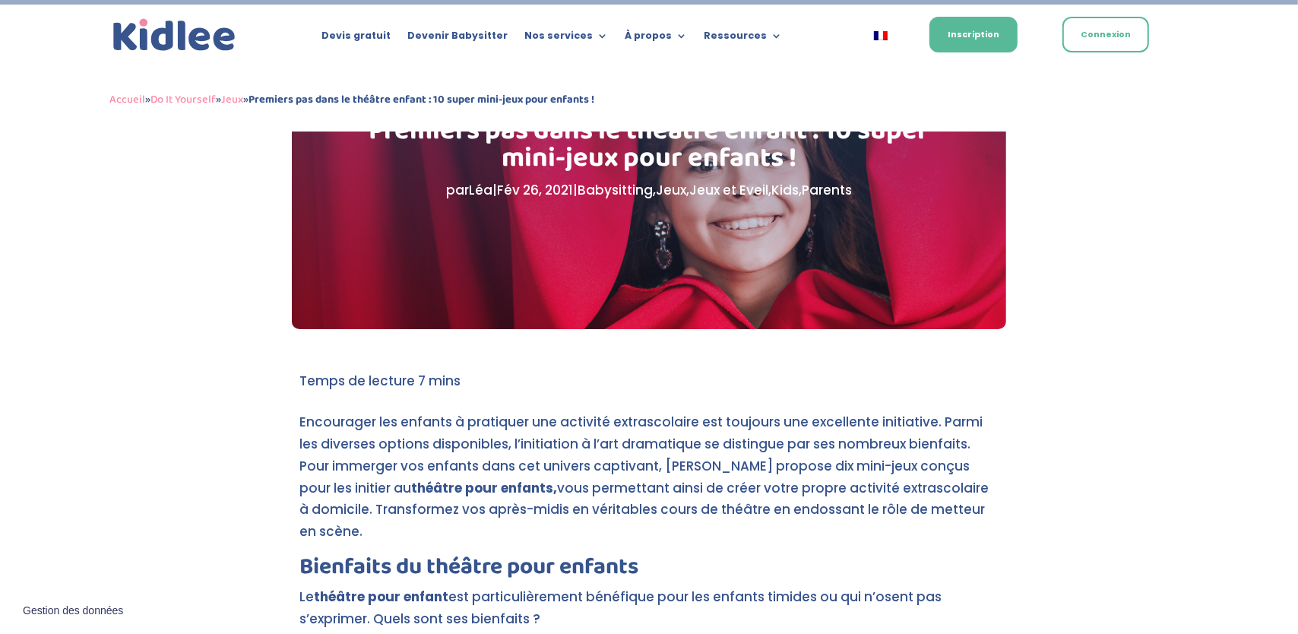  What do you see at coordinates (649, 483) in the screenshot?
I see `p: Encourager les enfants à pratiquer une activité extrascolaire est toujours une excellente initiat...` at bounding box center [649, 483].